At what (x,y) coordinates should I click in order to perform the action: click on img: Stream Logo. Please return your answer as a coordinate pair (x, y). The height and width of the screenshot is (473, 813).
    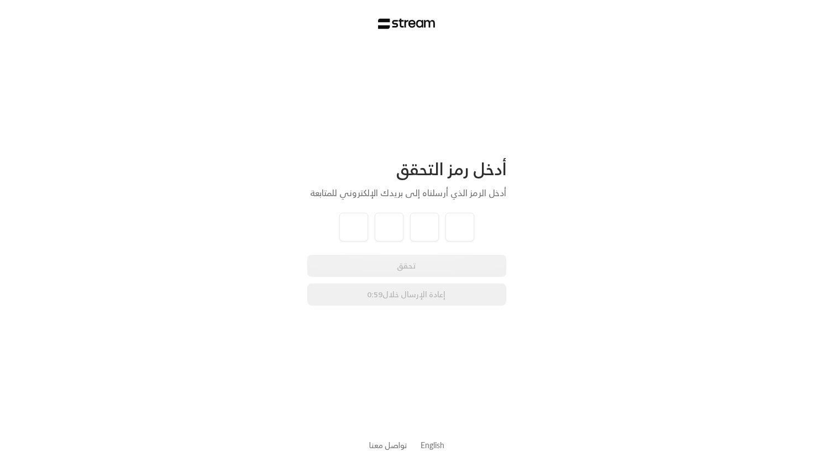
    Looking at the image, I should click on (406, 24).